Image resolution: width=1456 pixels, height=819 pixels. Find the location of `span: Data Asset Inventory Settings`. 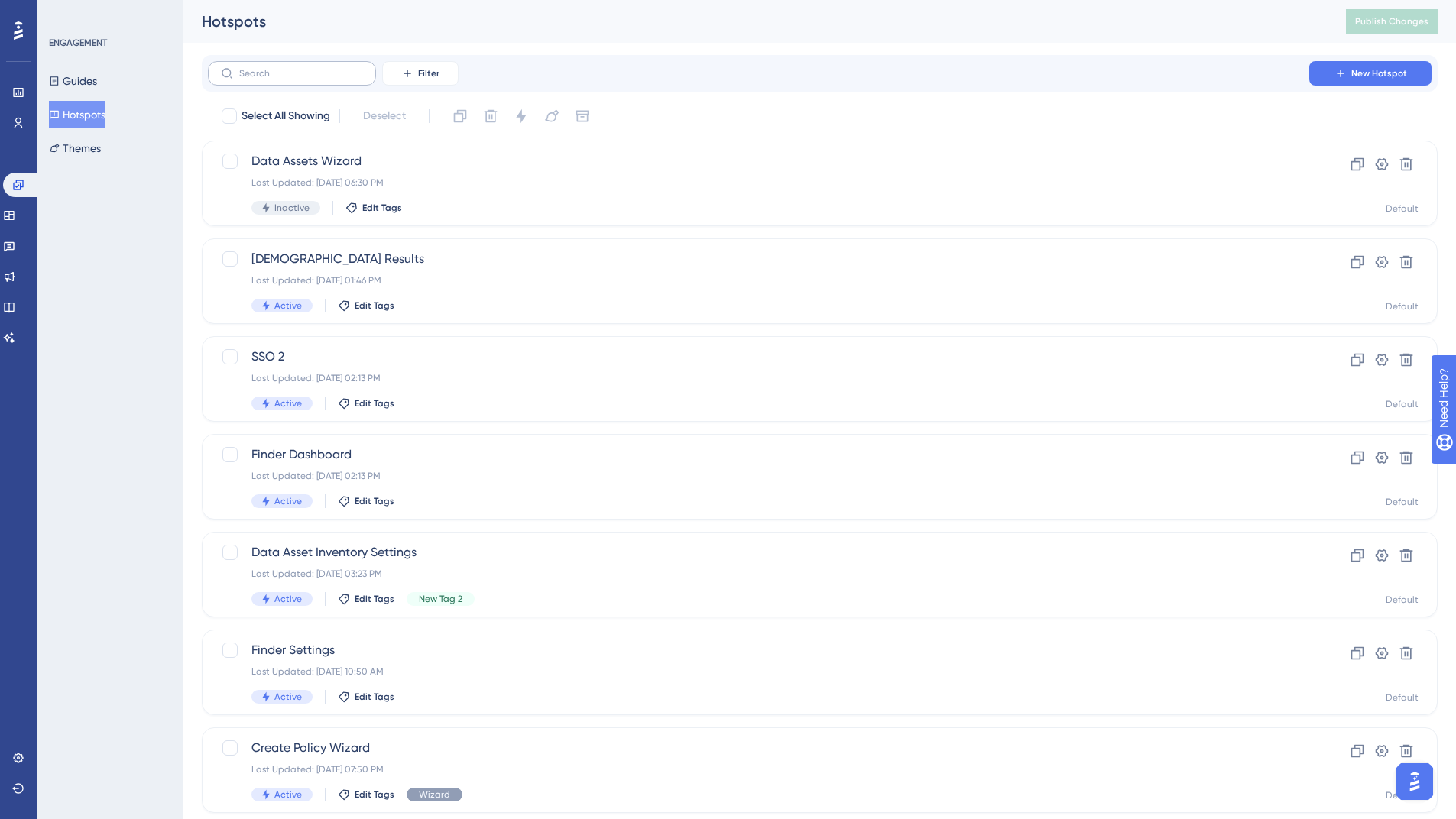

span: Data Asset Inventory Settings is located at coordinates (758, 552).